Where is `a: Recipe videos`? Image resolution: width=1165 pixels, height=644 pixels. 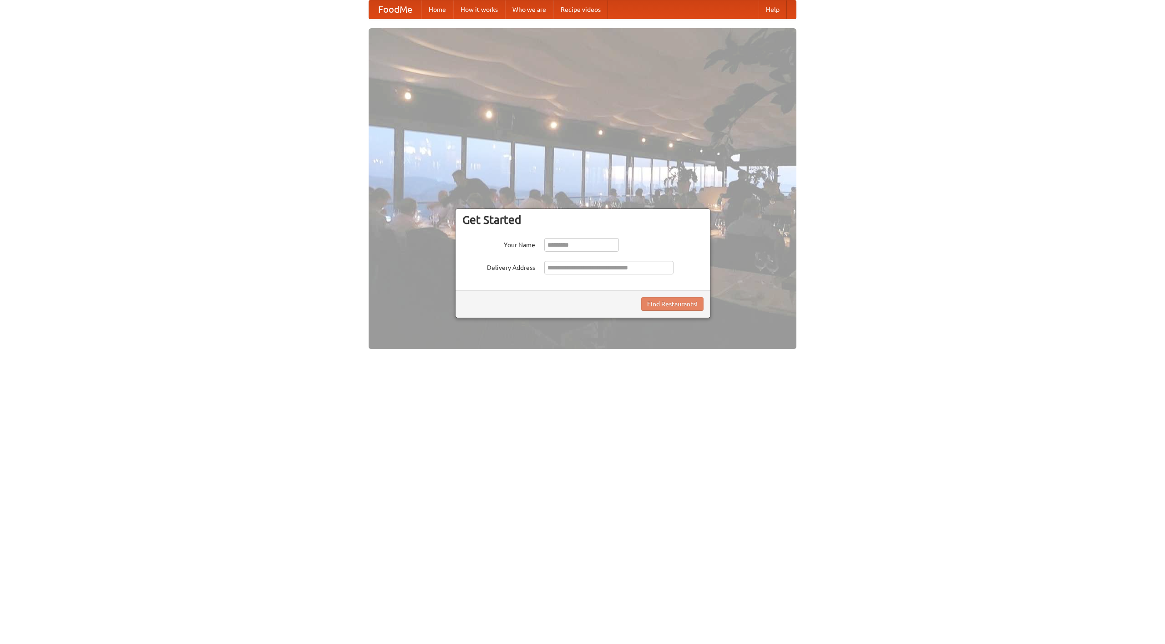
a: Recipe videos is located at coordinates (581, 10).